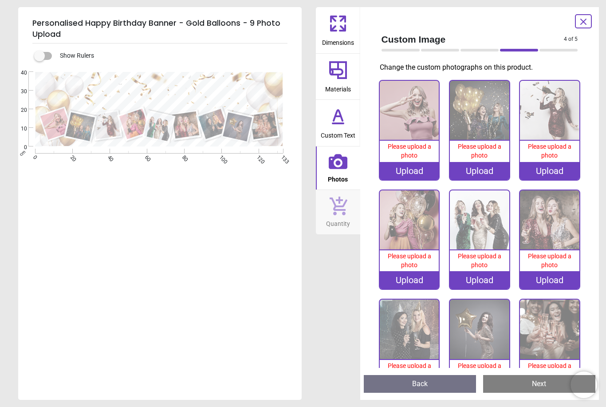 The height and width of the screenshot is (407, 606). I want to click on span: cm, so click(23, 153).